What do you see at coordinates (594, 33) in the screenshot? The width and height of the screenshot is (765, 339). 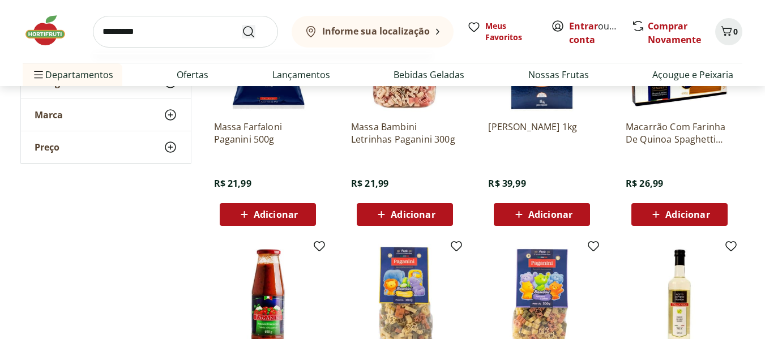 I see `span: ou` at bounding box center [594, 33].